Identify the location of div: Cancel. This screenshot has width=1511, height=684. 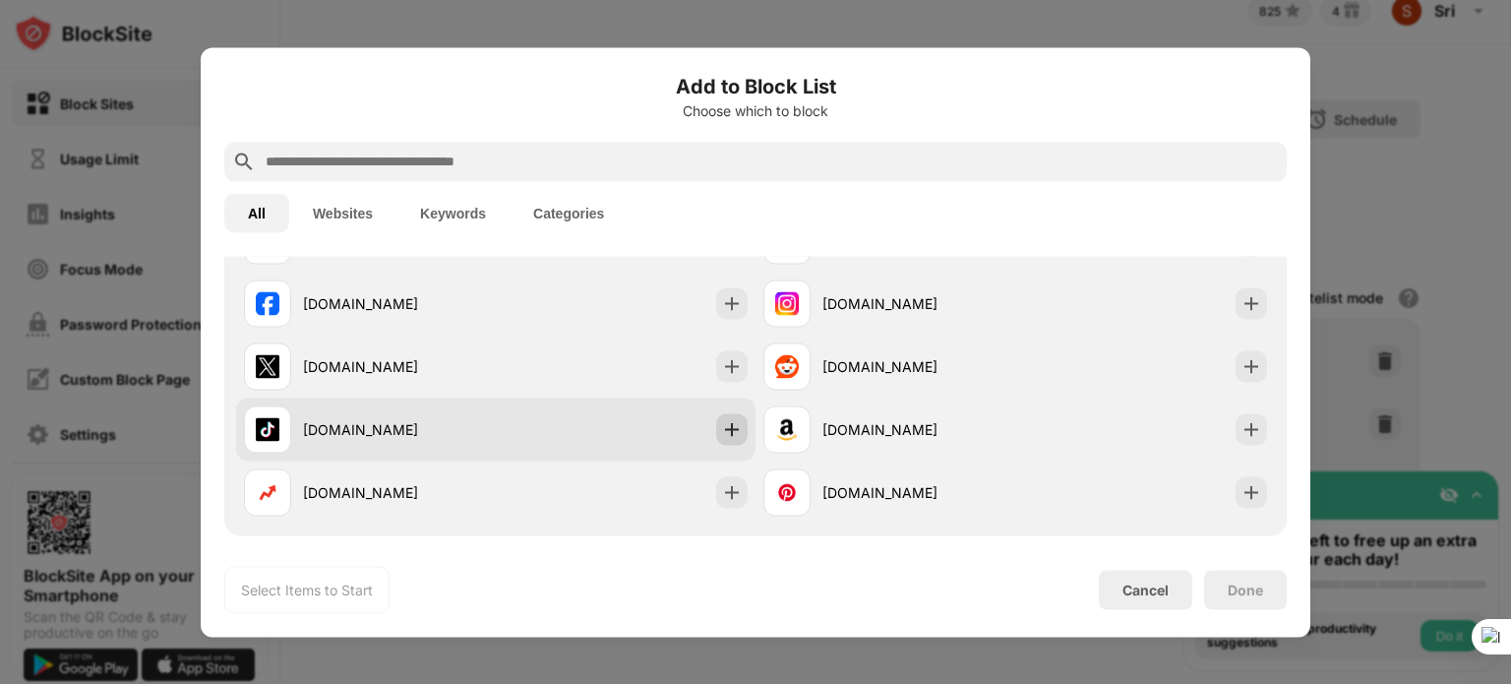
(1145, 589).